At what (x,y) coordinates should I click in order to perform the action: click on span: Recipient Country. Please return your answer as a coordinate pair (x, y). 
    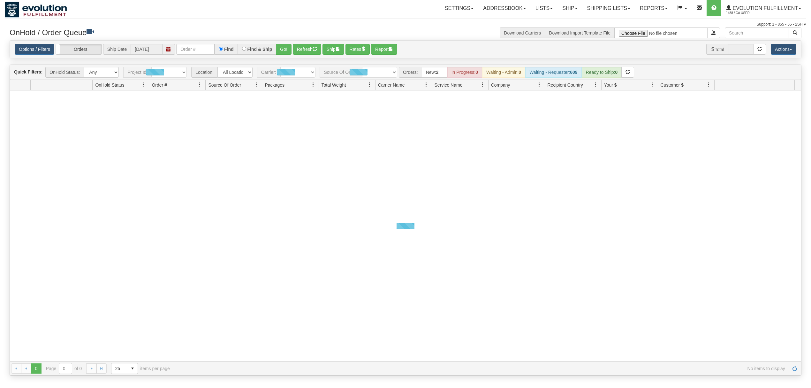
    Looking at the image, I should click on (565, 85).